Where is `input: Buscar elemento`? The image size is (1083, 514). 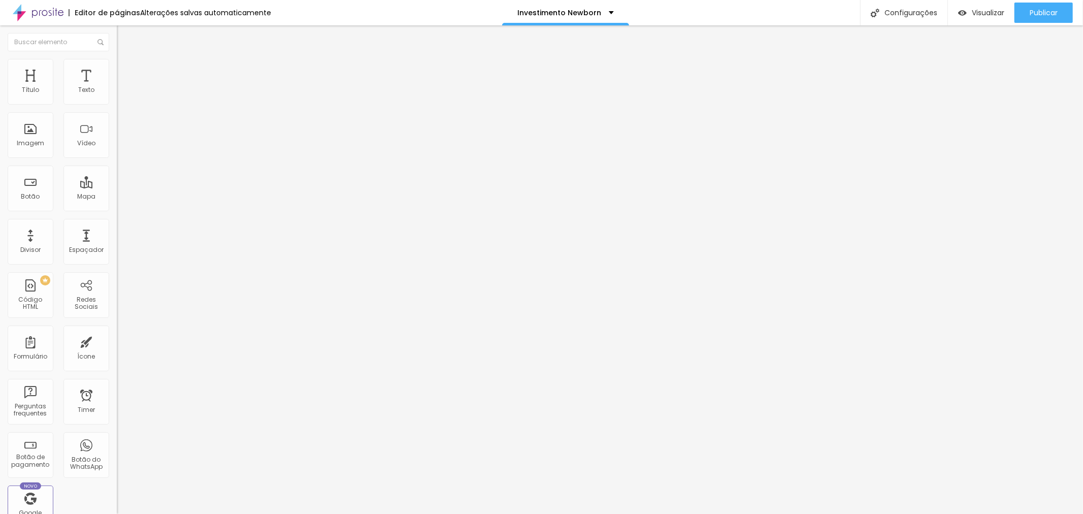 input: Buscar elemento is located at coordinates (58, 42).